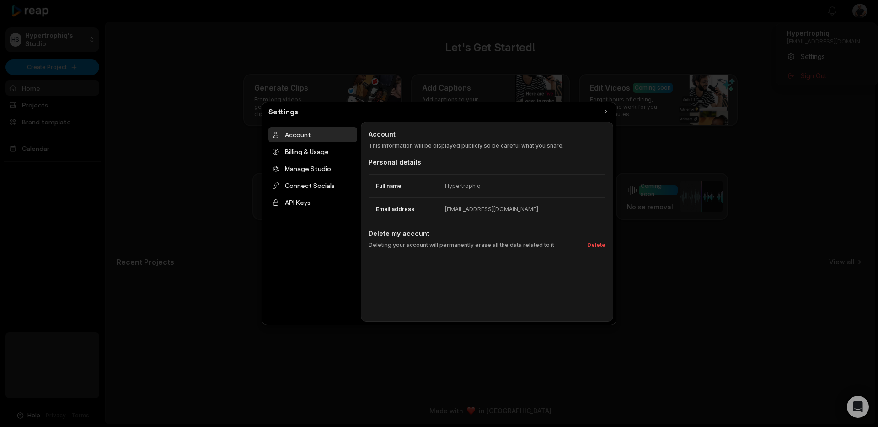 The image size is (878, 427). What do you see at coordinates (313, 151) in the screenshot?
I see `div: Billing & Usage` at bounding box center [313, 151].